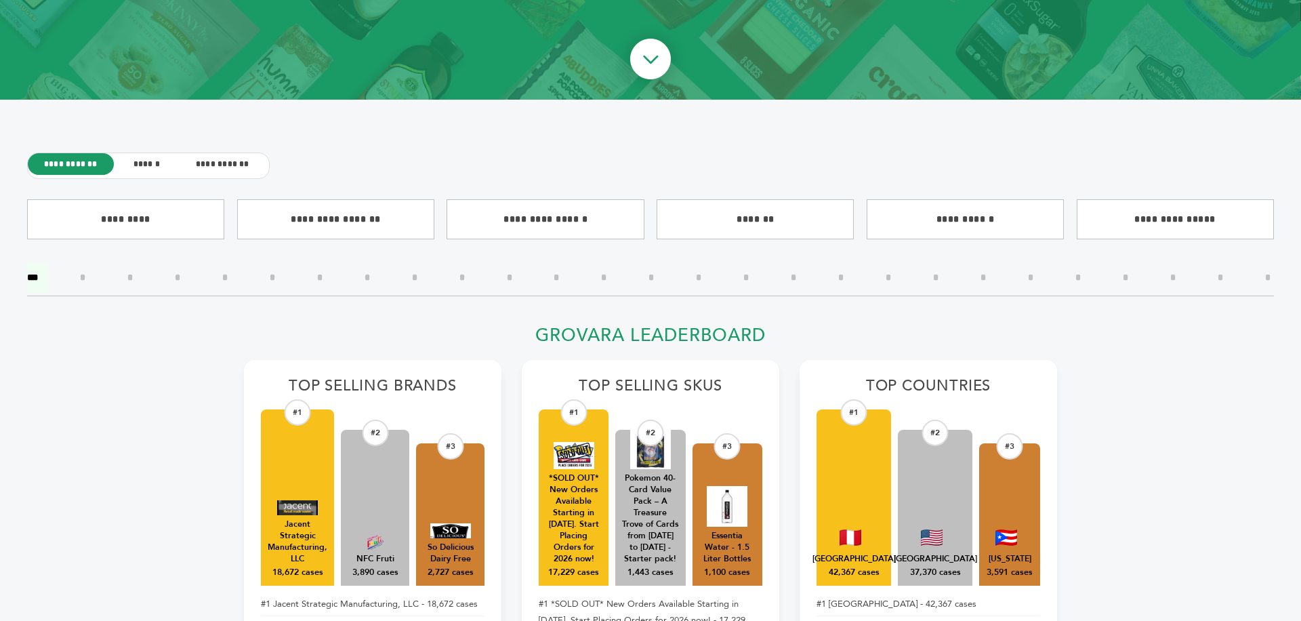 The height and width of the screenshot is (621, 1301). What do you see at coordinates (650, 449) in the screenshot?
I see `img: Pokemon 40-Card Value Pack – A Treasure Trove of Cards from 1996 to 2024 - Starter pack!` at bounding box center [650, 449].